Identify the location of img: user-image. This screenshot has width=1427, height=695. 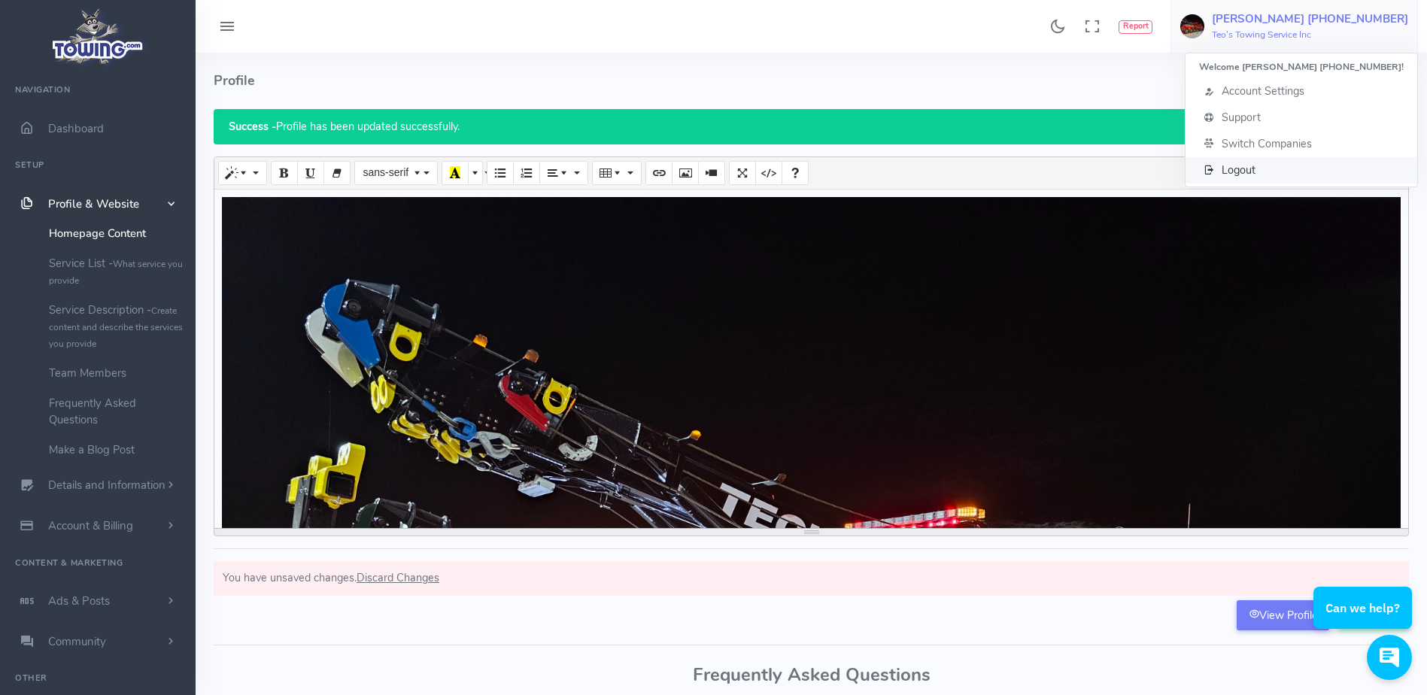
(1193, 26).